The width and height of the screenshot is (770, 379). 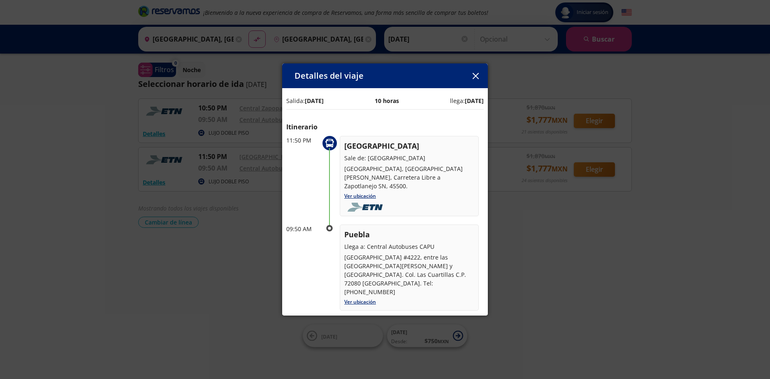 What do you see at coordinates (303, 140) in the screenshot?
I see `p: 11:50 PM` at bounding box center [303, 140].